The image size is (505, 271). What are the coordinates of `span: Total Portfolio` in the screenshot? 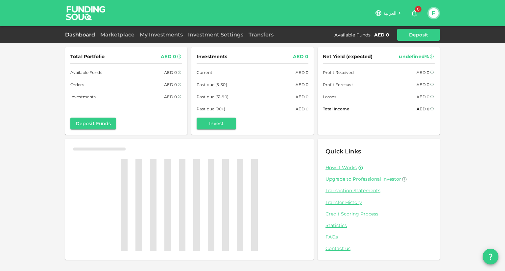 It's located at (87, 57).